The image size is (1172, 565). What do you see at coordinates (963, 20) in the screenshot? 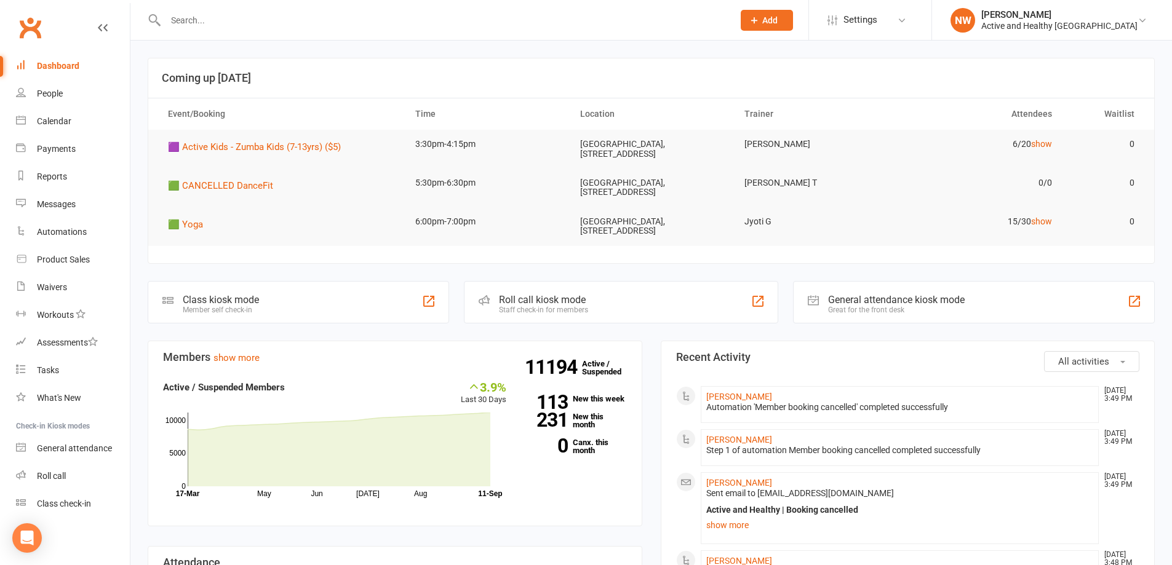
I see `div: NW` at bounding box center [963, 20].